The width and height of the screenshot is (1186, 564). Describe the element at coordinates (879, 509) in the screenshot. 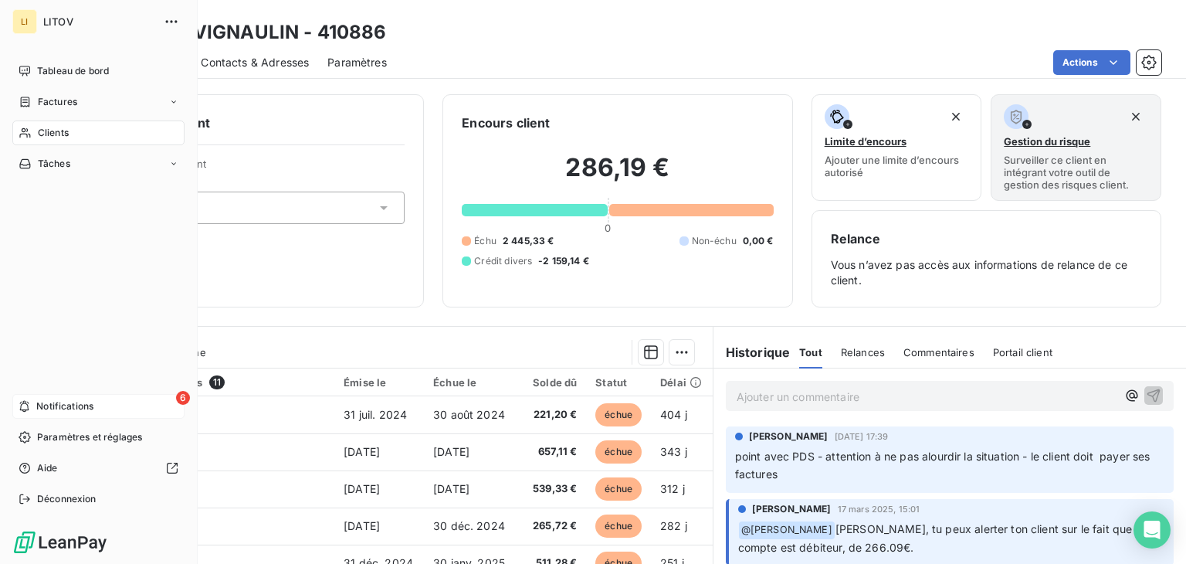

I see `span: 17 mars 2025, 15:01` at that location.